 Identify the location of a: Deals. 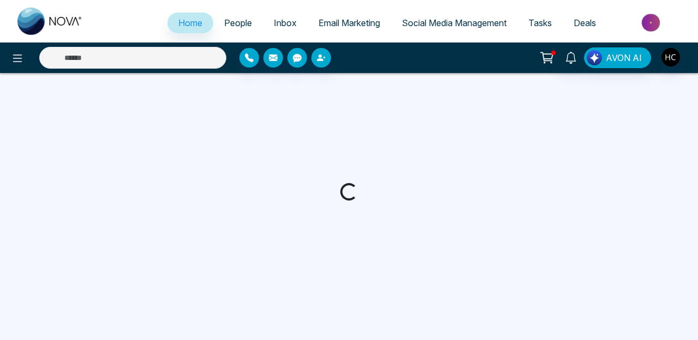
(584, 23).